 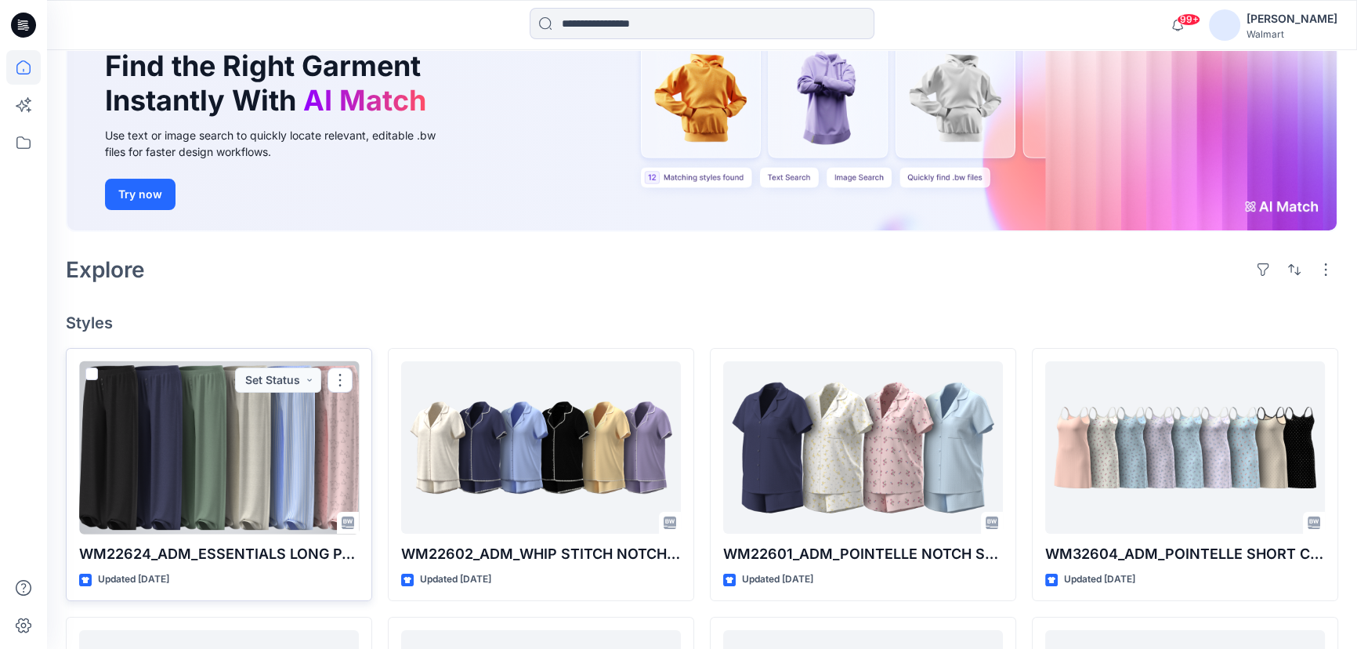 What do you see at coordinates (1292, 34) in the screenshot?
I see `div: Walmart` at bounding box center [1292, 34].